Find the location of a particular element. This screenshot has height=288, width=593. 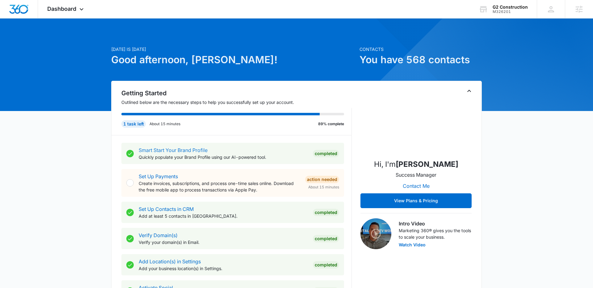

a: Smart Start Your Brand Profile is located at coordinates (173, 150).